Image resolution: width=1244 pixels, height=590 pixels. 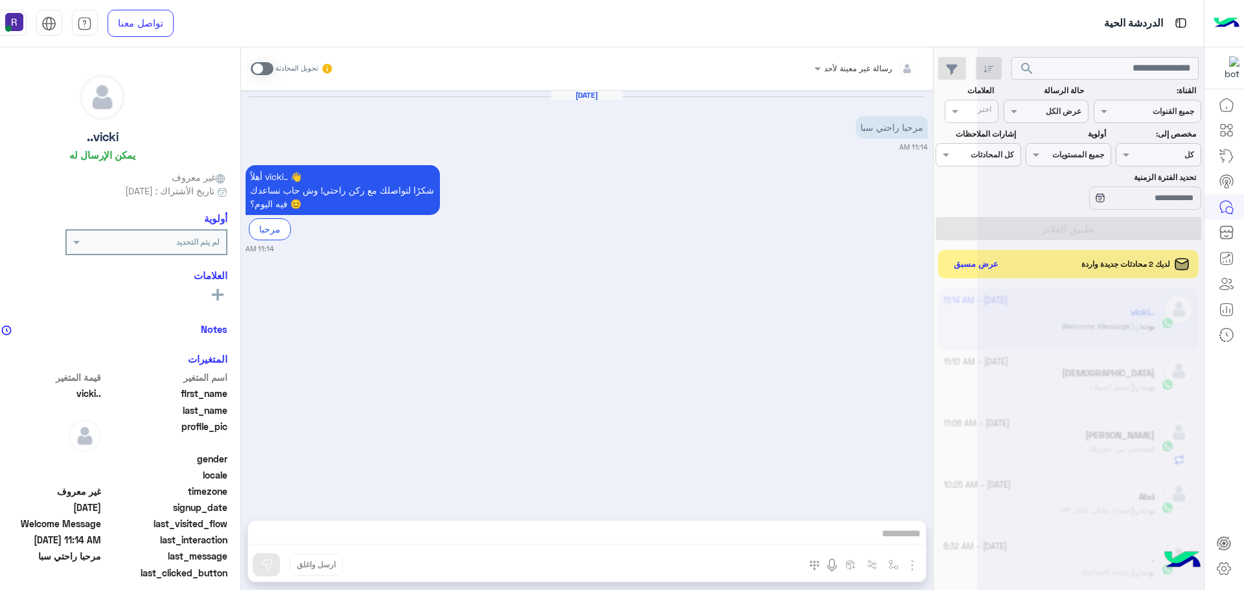 What do you see at coordinates (14, 22) in the screenshot?
I see `img: userImage` at bounding box center [14, 22].